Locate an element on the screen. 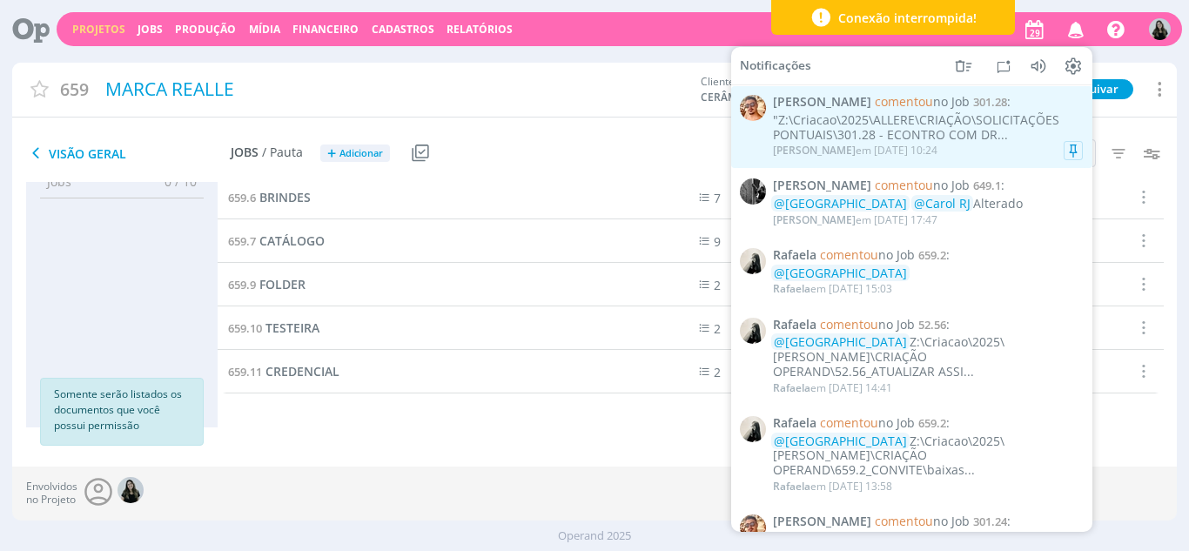  span: Cadastros is located at coordinates (403, 29).